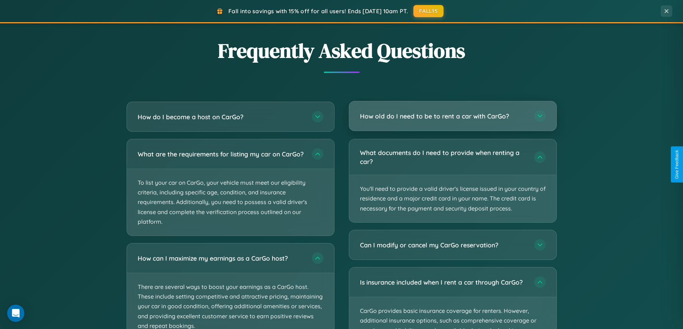  What do you see at coordinates (443, 282) in the screenshot?
I see `h3: Is insurance included when I rent a car through CarGo?` at bounding box center [443, 282].